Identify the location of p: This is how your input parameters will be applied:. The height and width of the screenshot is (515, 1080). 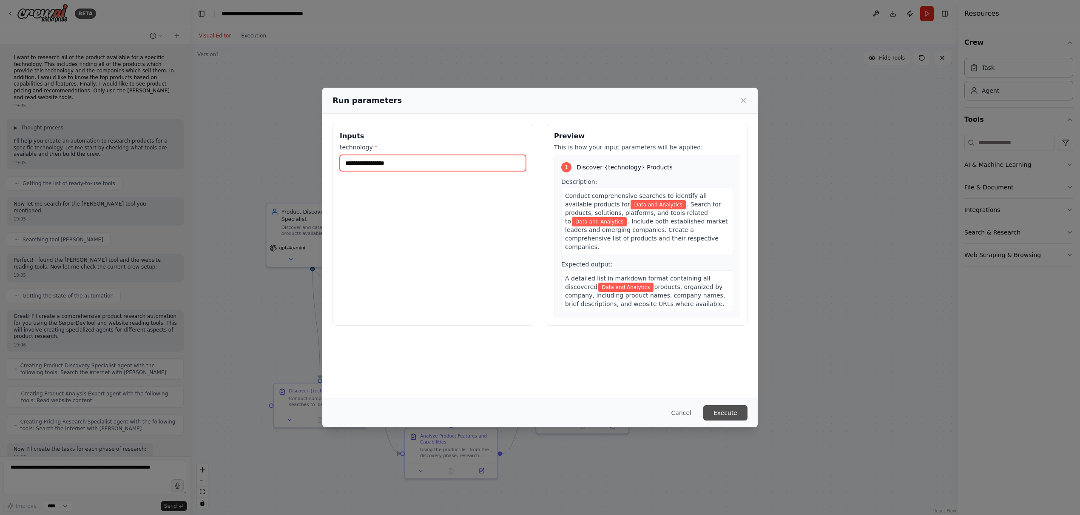
(647, 147).